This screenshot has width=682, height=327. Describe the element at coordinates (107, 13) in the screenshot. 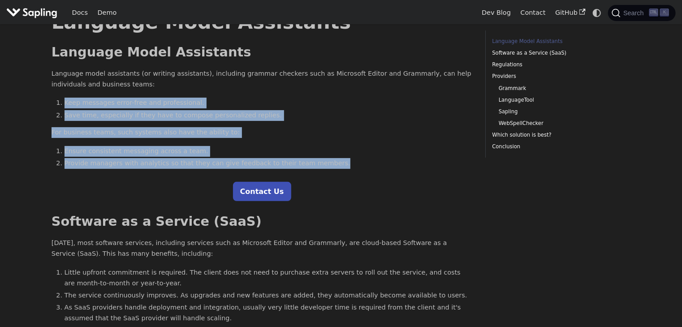

I see `a: Demo` at that location.